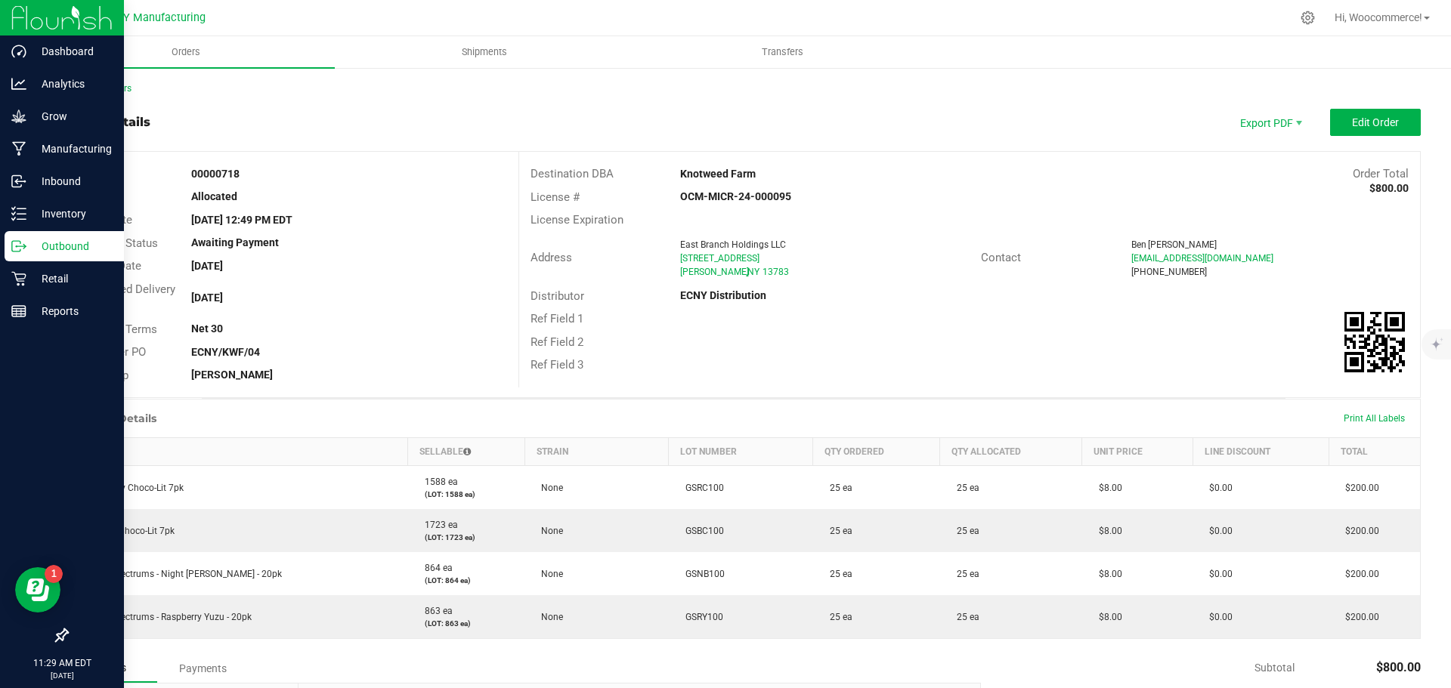 This screenshot has height=688, width=1451. Describe the element at coordinates (72, 311) in the screenshot. I see `p: Reports` at that location.